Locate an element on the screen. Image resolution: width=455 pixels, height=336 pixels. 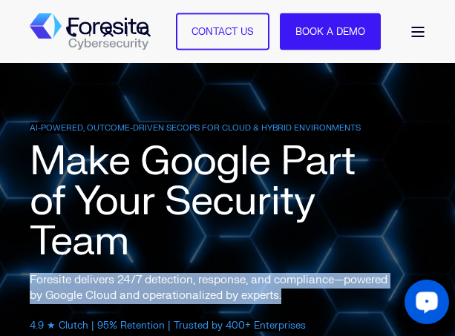
a: Login is located at coordinates (110, 30).